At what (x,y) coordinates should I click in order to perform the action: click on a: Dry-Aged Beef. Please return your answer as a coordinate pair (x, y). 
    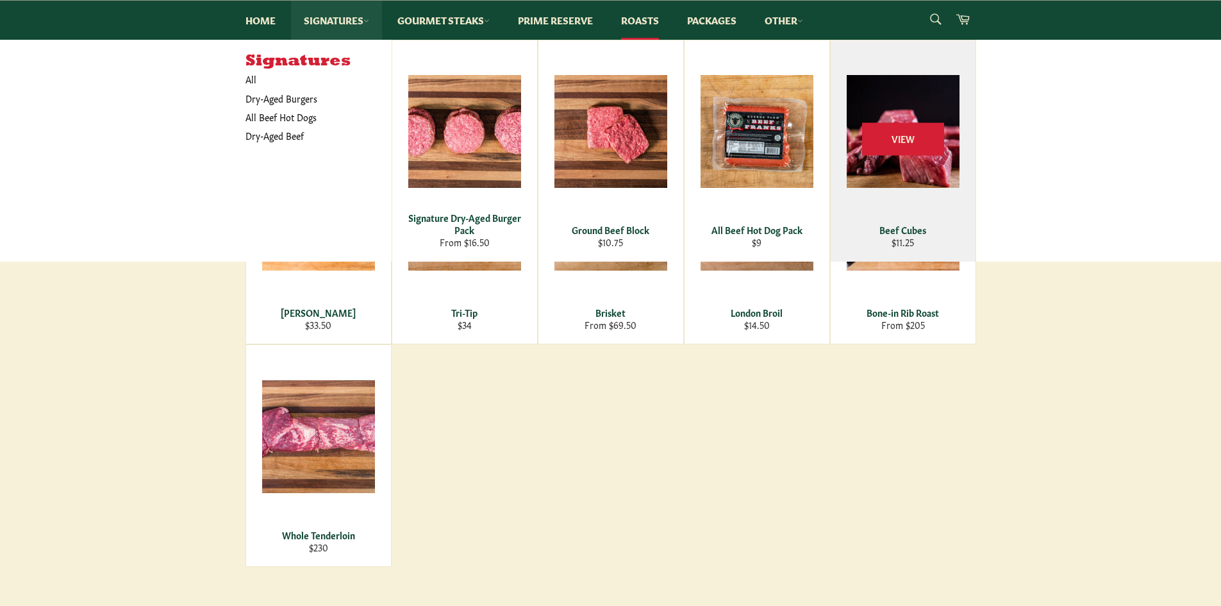
    Looking at the image, I should click on (309, 135).